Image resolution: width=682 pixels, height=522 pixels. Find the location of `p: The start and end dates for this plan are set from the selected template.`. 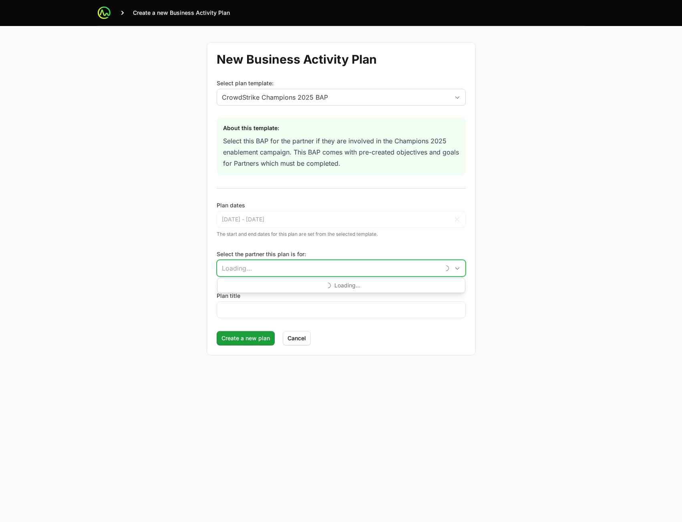

p: The start and end dates for this plan are set from the selected template. is located at coordinates (341, 234).